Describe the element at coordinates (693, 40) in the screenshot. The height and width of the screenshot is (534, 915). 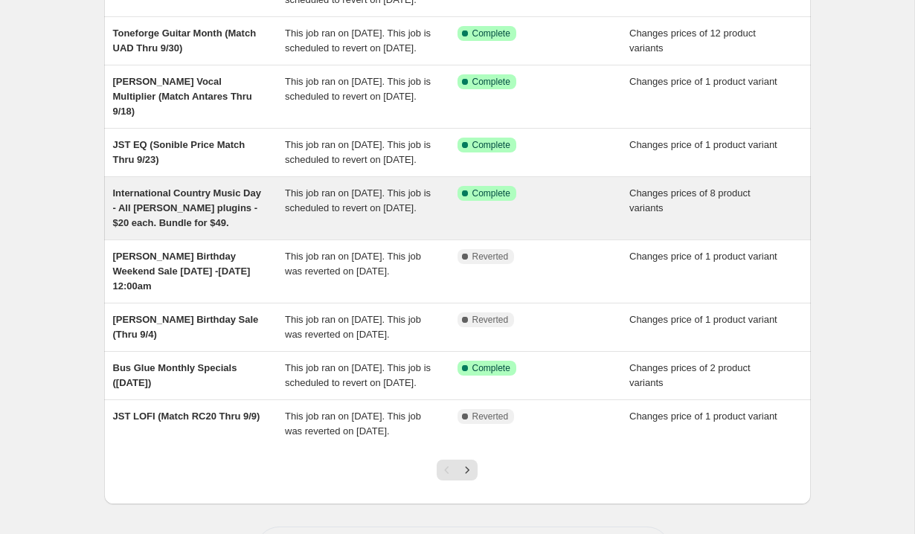
I see `span: Changes prices of 12 product variants` at that location.